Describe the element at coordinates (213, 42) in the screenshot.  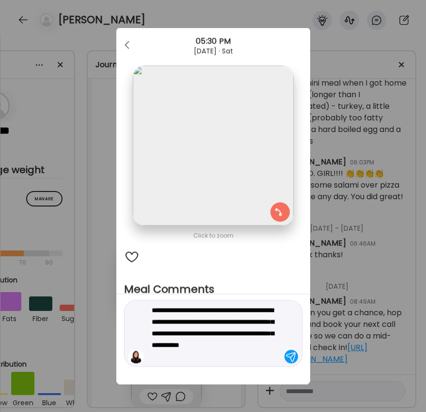
I see `div: 05:30 PM` at that location.